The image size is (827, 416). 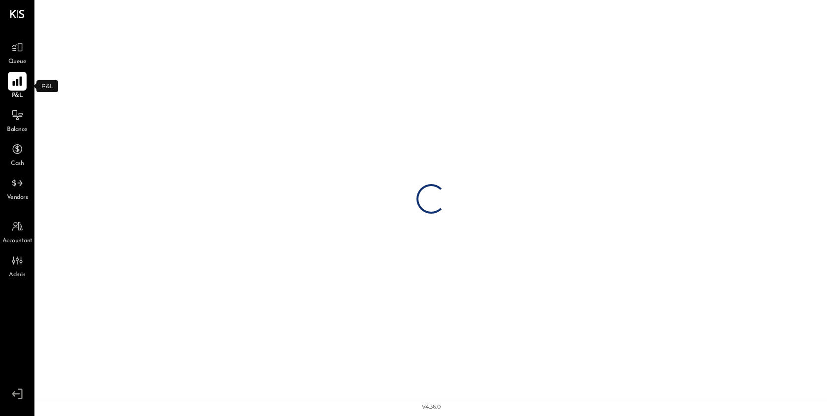 What do you see at coordinates (47, 86) in the screenshot?
I see `div: P&L` at bounding box center [47, 86].